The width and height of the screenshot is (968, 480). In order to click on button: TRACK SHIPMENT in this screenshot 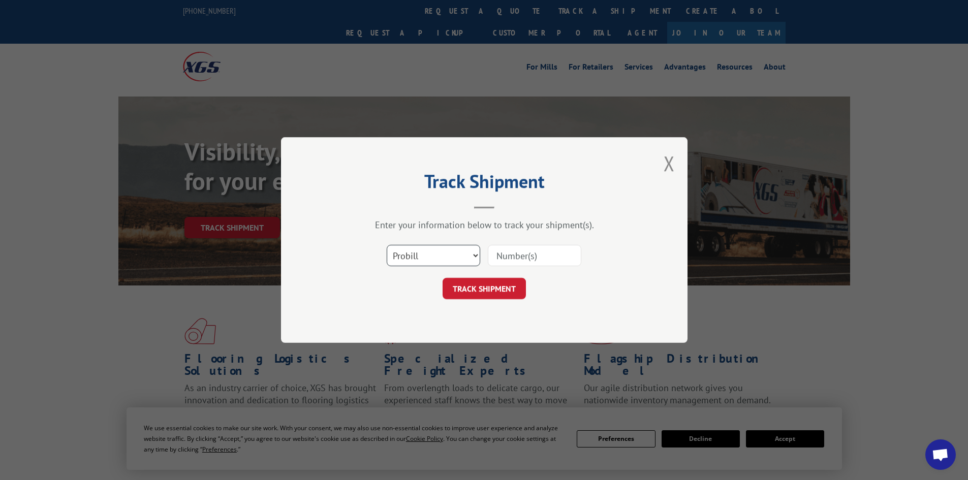, I will do `click(484, 289)`.